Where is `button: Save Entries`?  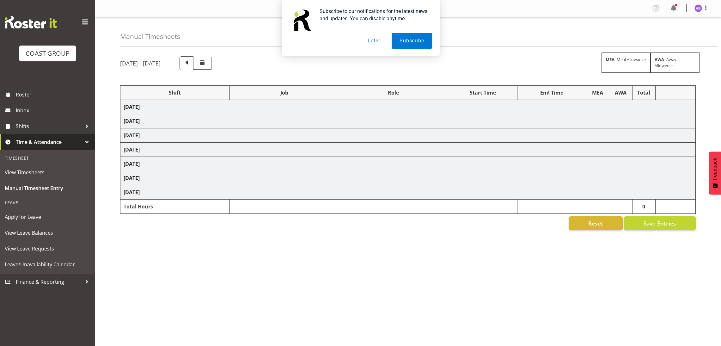 button: Save Entries is located at coordinates (660, 223).